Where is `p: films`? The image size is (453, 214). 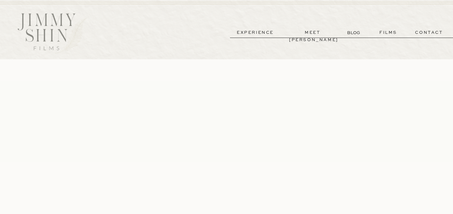 p: films is located at coordinates (389, 33).